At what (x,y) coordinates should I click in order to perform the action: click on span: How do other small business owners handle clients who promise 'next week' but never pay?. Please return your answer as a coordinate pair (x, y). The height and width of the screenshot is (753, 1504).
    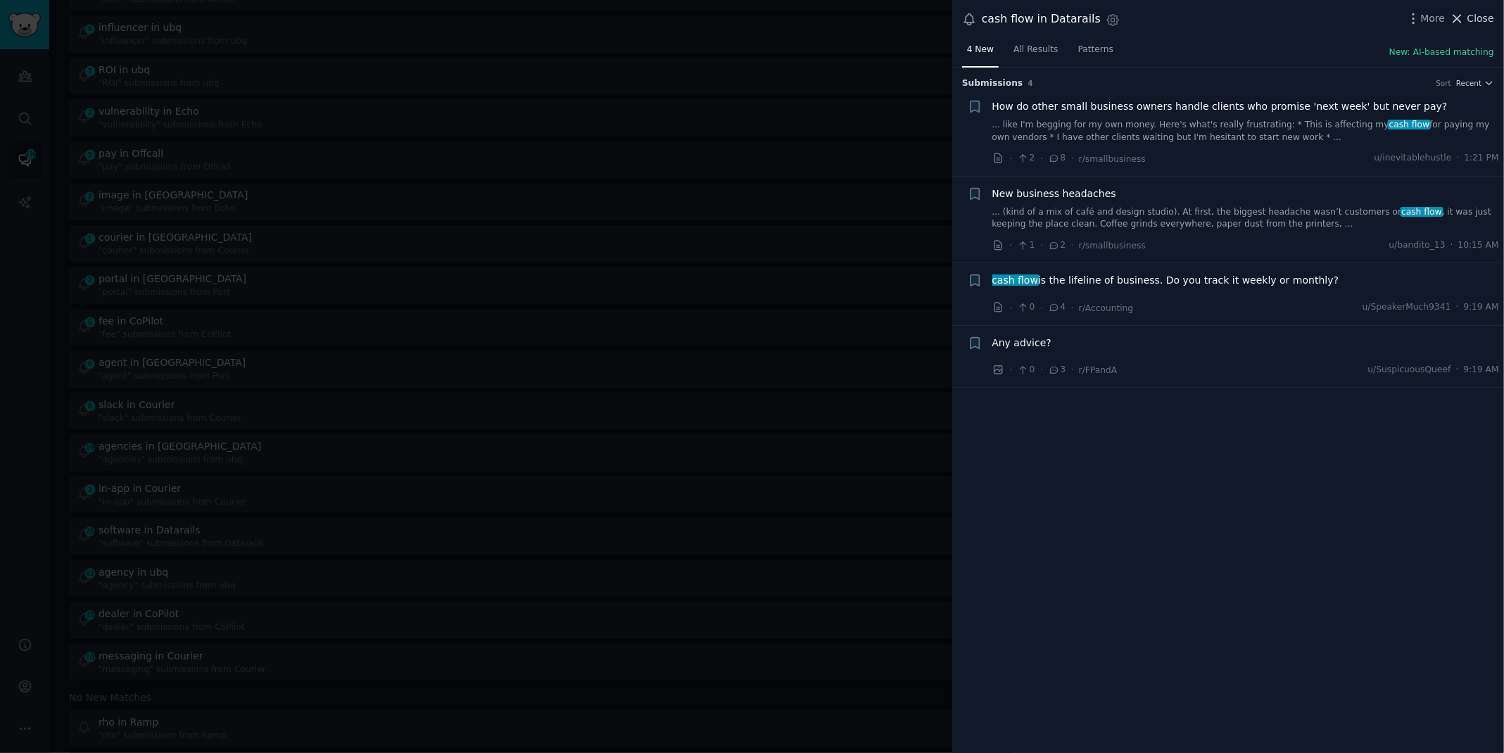
    Looking at the image, I should click on (1219, 106).